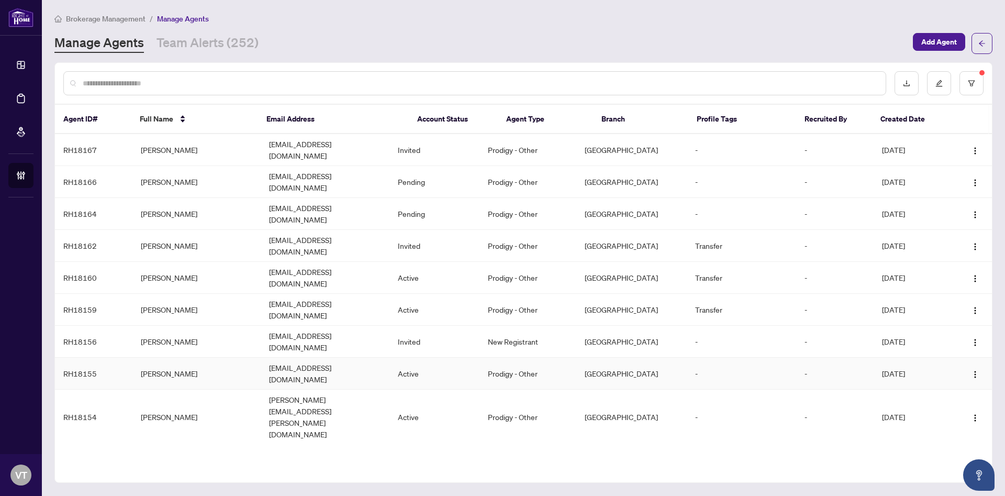  What do you see at coordinates (94, 373) in the screenshot?
I see `td: RH18155` at bounding box center [94, 373].